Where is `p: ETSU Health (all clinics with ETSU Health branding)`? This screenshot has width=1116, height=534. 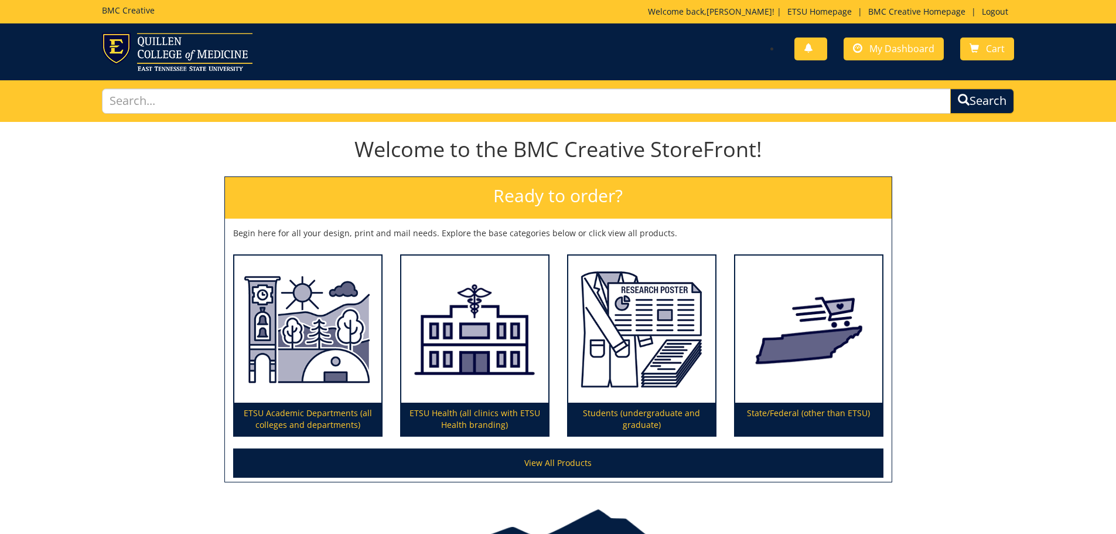 p: ETSU Health (all clinics with ETSU Health branding) is located at coordinates (474, 419).